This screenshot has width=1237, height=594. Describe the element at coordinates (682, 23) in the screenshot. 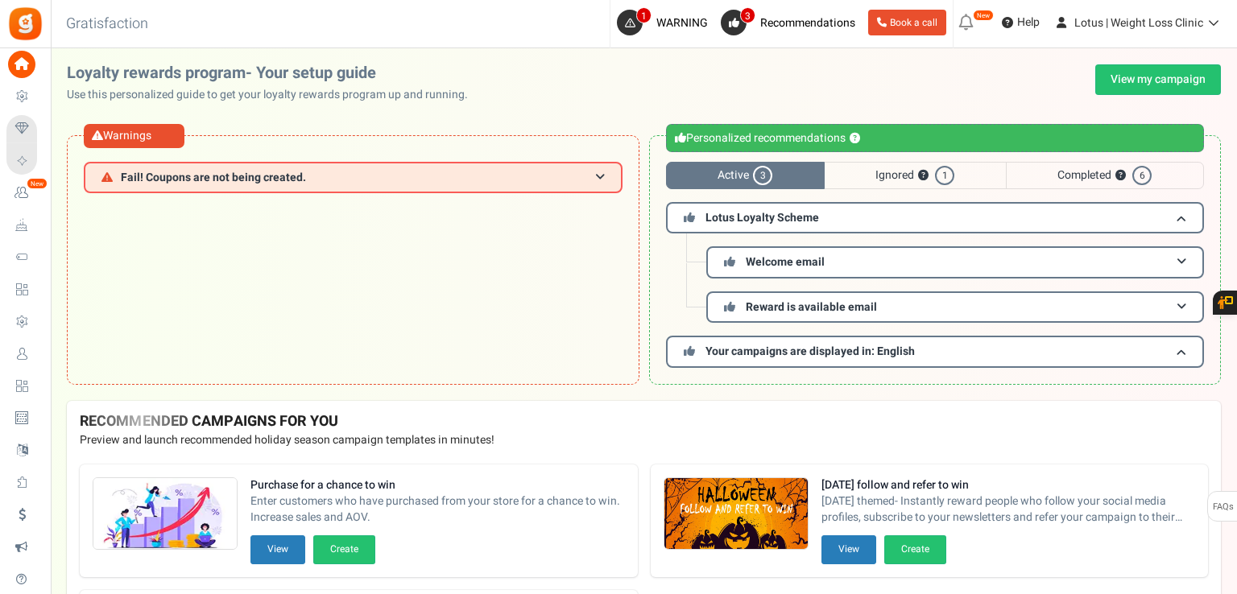

I see `span: WARNING` at that location.